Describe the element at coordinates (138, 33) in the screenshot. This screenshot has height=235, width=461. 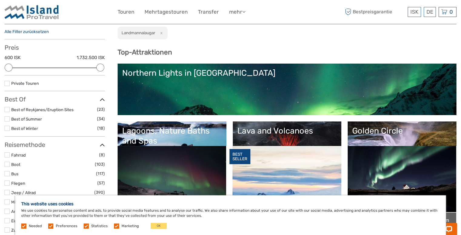
I see `h2: Landmannalaugar` at that location.